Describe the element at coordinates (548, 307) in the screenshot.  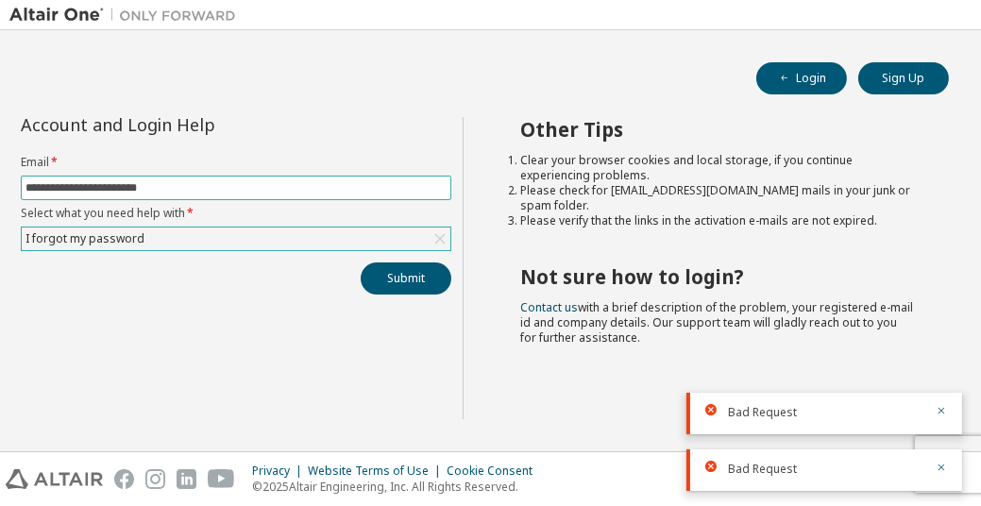
I see `a: Contact us` at that location.